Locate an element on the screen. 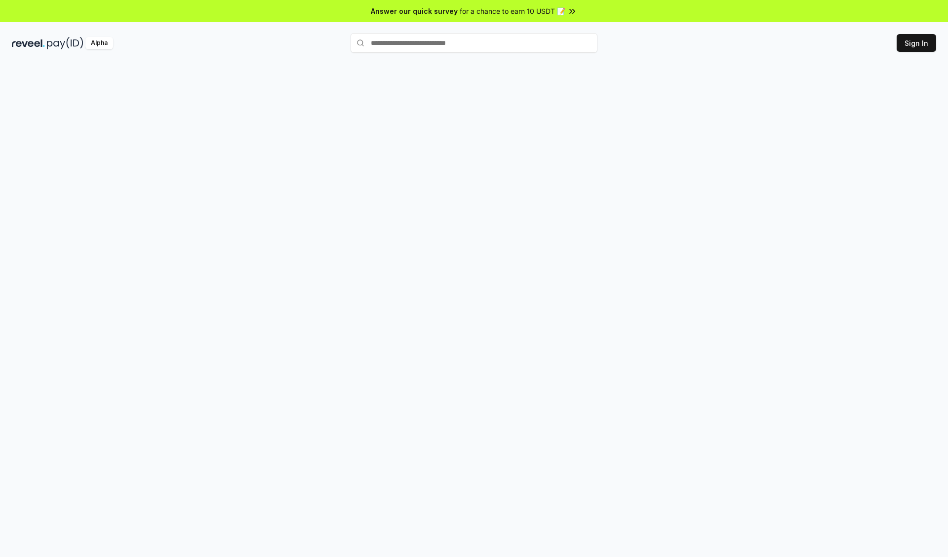  img: reveel_dark is located at coordinates (28, 43).